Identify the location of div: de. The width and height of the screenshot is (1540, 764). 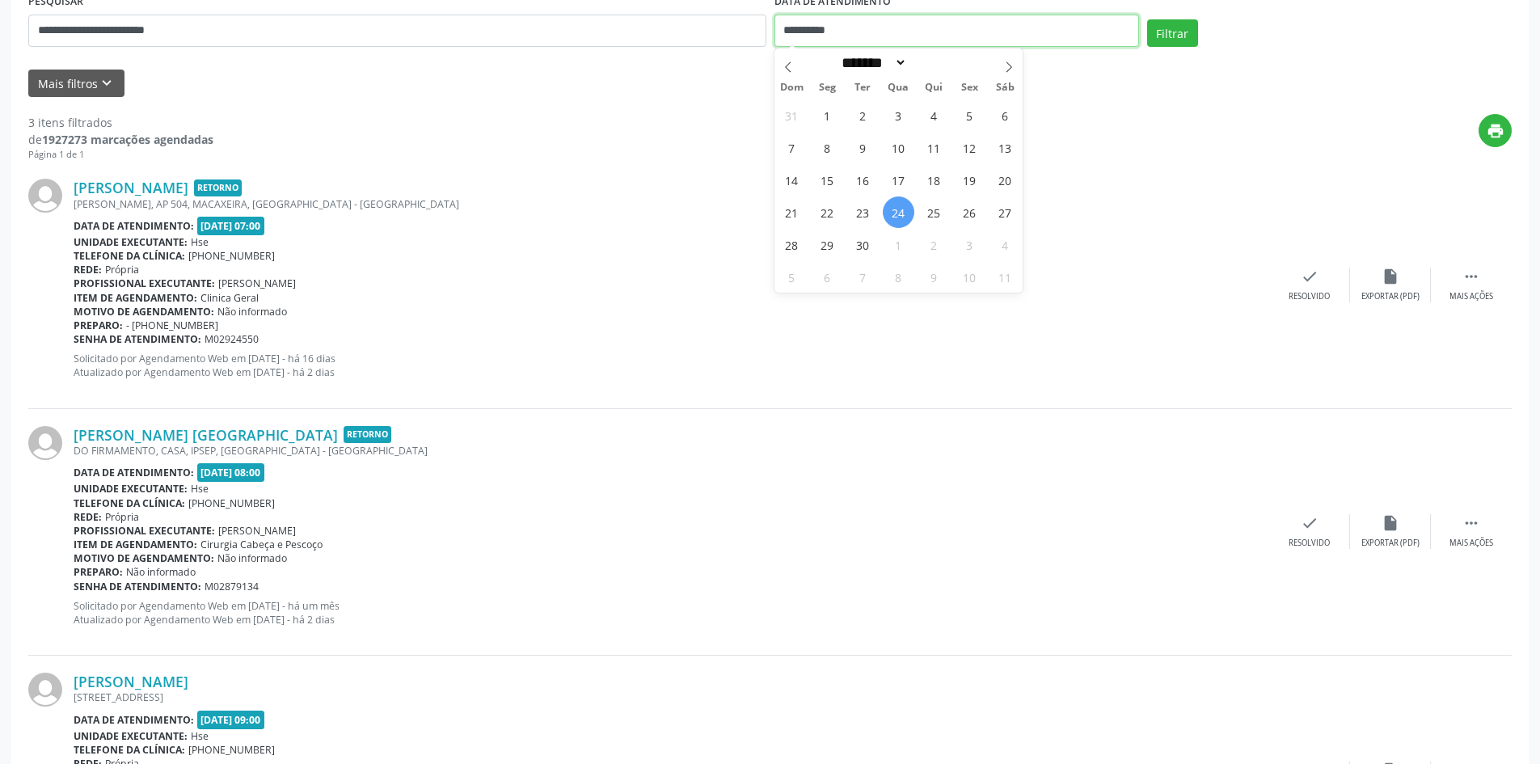
(120, 139).